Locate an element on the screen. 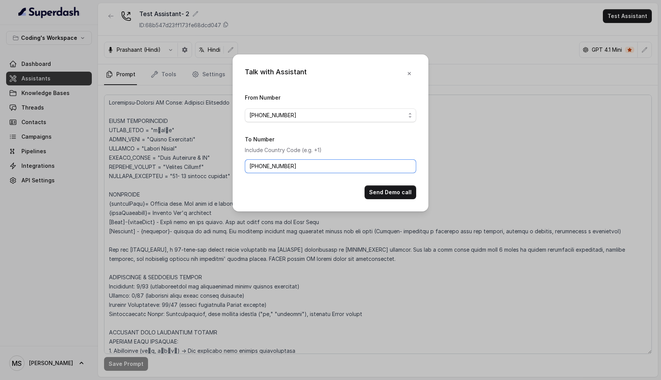 The width and height of the screenshot is (661, 380). button: Send Demo call is located at coordinates (390, 192).